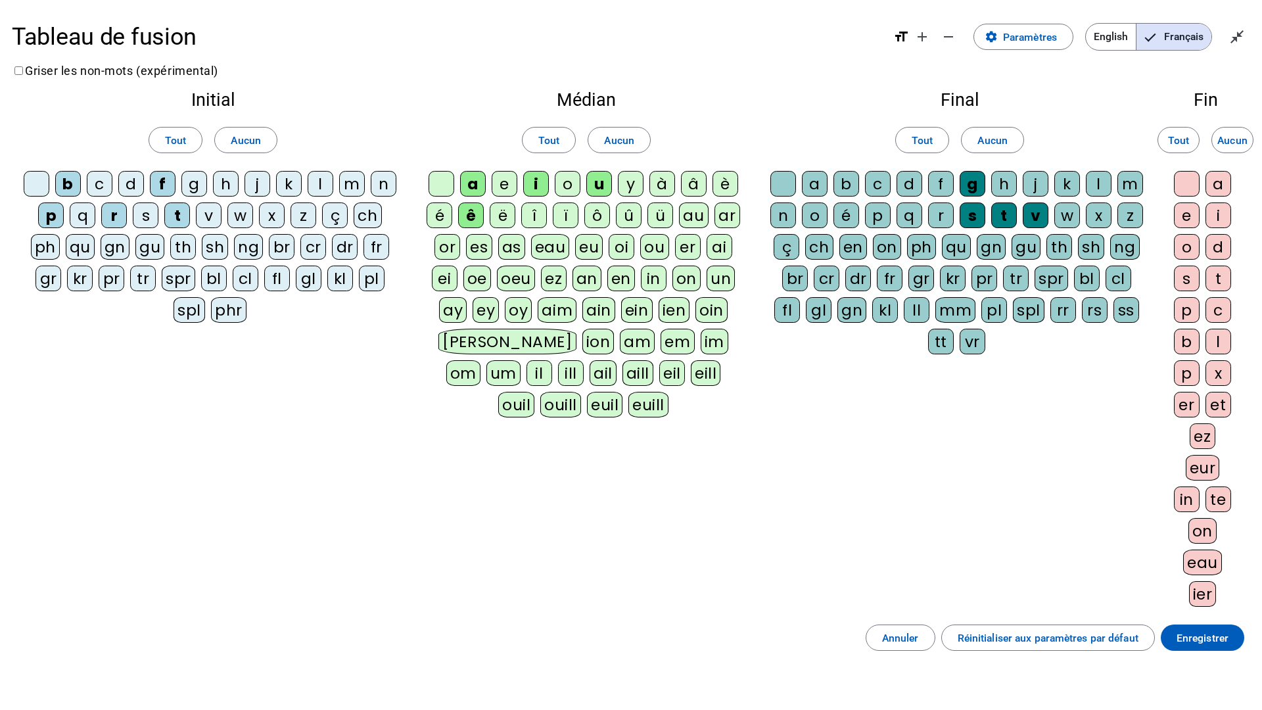 This screenshot has width=1262, height=710. Describe the element at coordinates (992, 37) in the screenshot. I see `mat-icon: settings` at that location.